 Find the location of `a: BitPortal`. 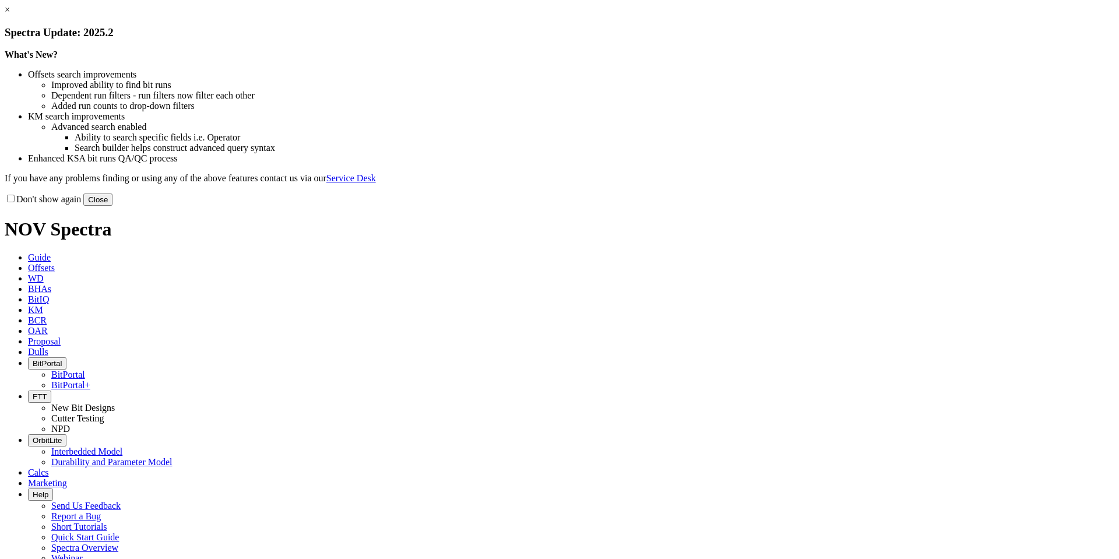

a: BitPortal is located at coordinates (68, 374).